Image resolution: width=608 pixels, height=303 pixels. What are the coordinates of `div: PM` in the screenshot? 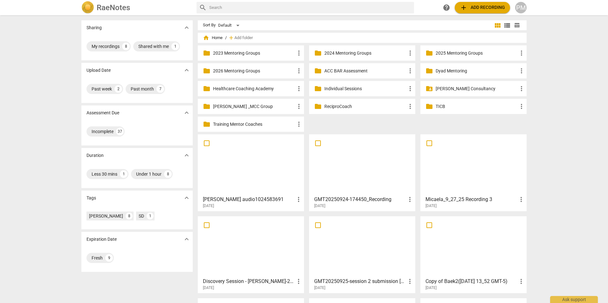 It's located at (521, 8).